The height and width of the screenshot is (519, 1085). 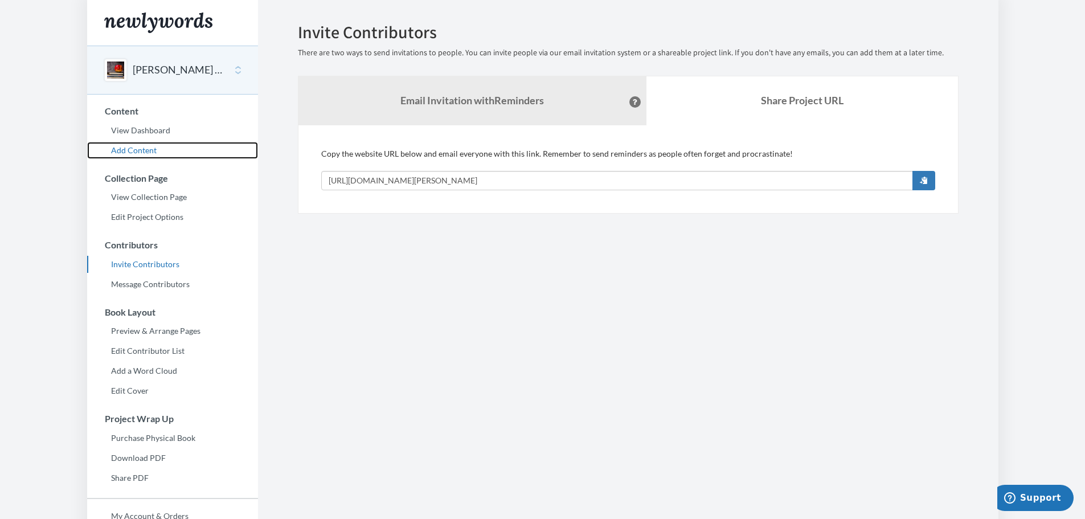 What do you see at coordinates (802, 100) in the screenshot?
I see `b: Share Project URL` at bounding box center [802, 100].